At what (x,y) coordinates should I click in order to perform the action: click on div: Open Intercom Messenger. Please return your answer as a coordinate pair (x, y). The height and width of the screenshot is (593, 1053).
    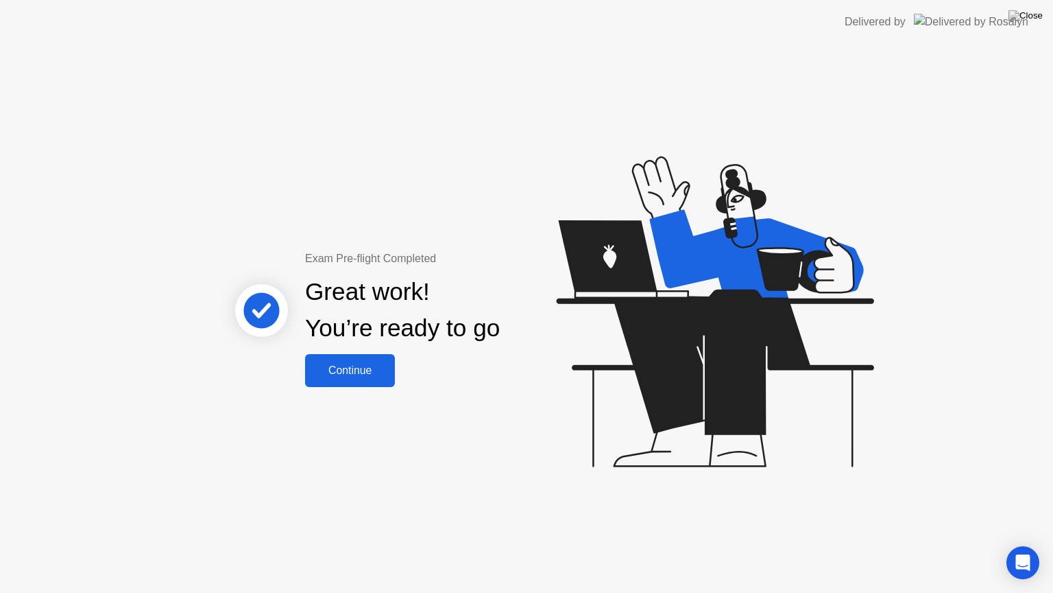
    Looking at the image, I should click on (1023, 562).